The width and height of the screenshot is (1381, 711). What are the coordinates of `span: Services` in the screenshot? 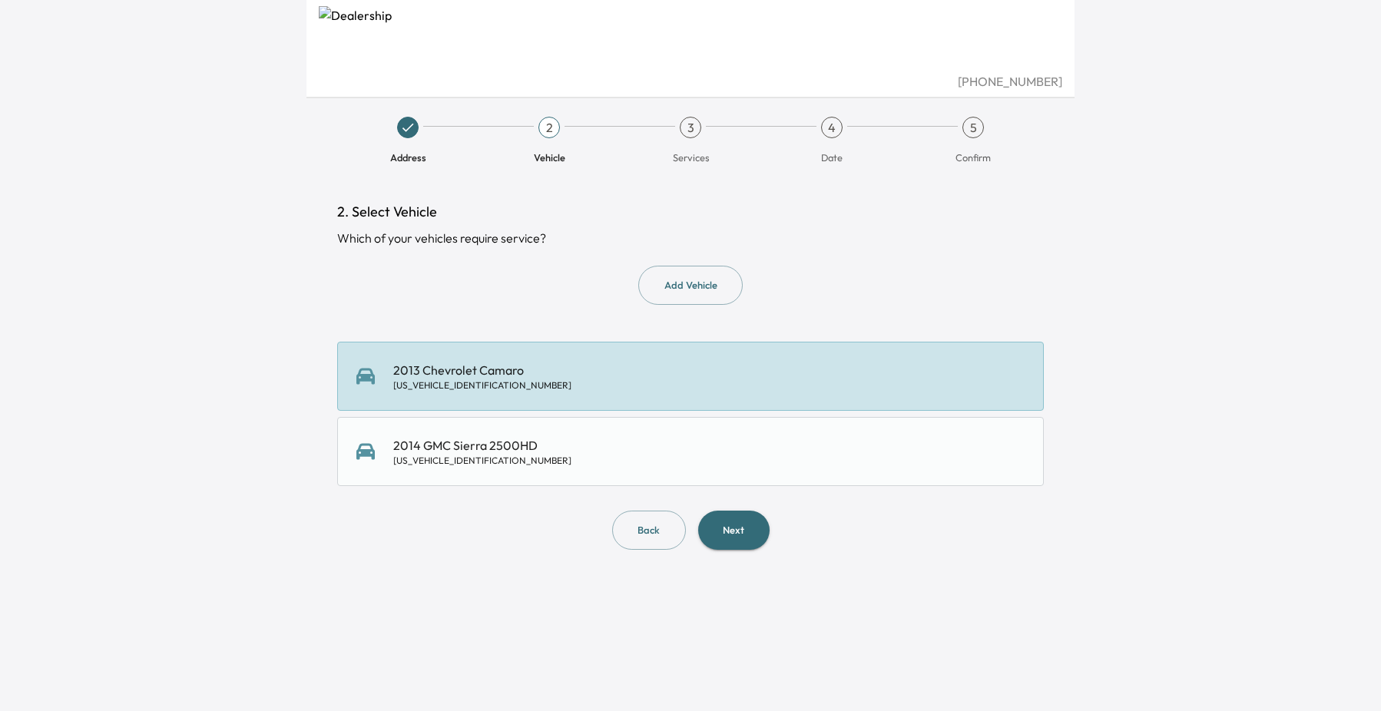 It's located at (691, 157).